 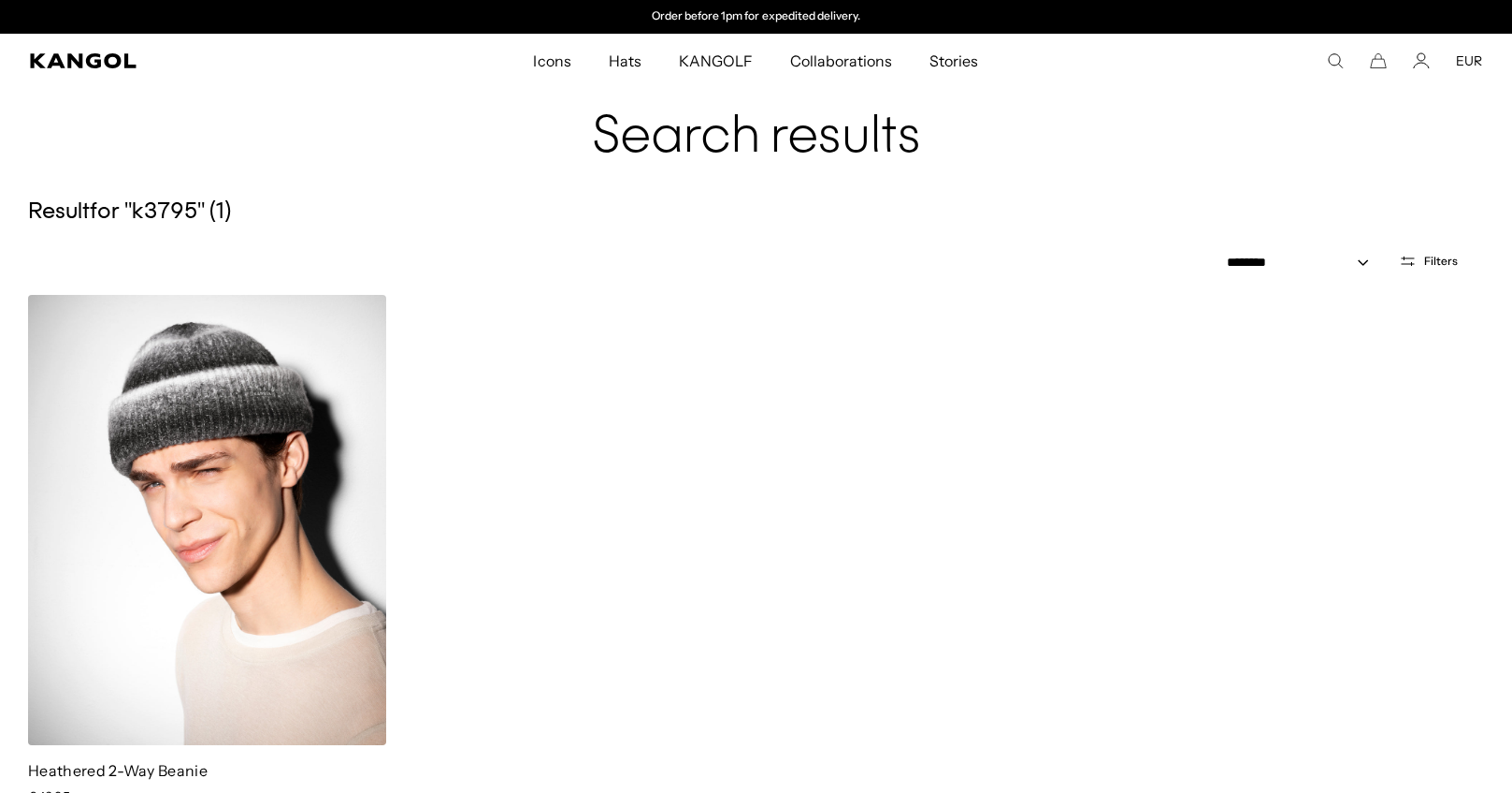 I want to click on a: Kangol, so click(x=192, y=61).